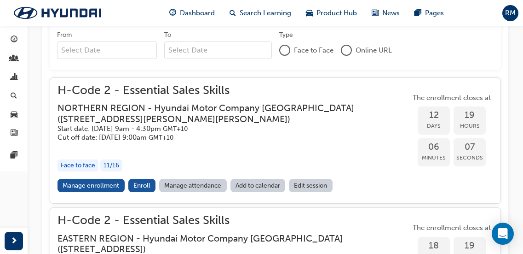  I want to click on span: 18, so click(434, 245).